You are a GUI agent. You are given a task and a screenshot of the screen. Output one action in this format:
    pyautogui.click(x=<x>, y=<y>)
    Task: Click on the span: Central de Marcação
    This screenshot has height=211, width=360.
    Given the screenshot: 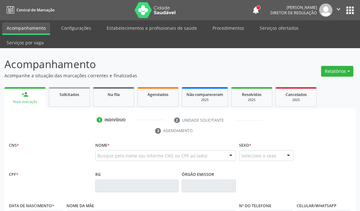 What is the action you would take?
    pyautogui.click(x=35, y=10)
    